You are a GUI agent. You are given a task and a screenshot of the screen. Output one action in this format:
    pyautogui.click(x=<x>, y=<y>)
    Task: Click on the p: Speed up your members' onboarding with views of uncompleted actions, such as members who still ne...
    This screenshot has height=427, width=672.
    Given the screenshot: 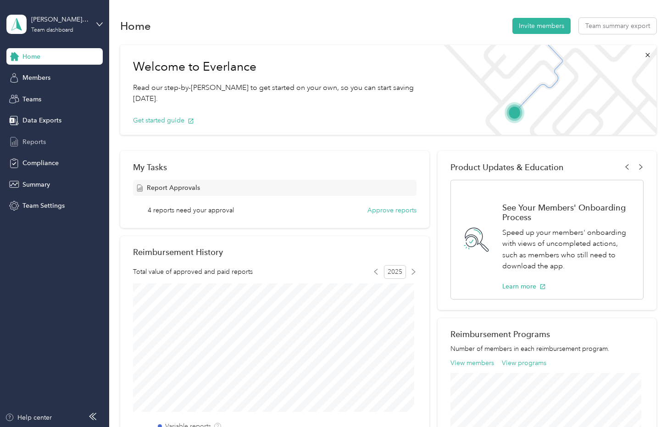 What is the action you would take?
    pyautogui.click(x=568, y=249)
    